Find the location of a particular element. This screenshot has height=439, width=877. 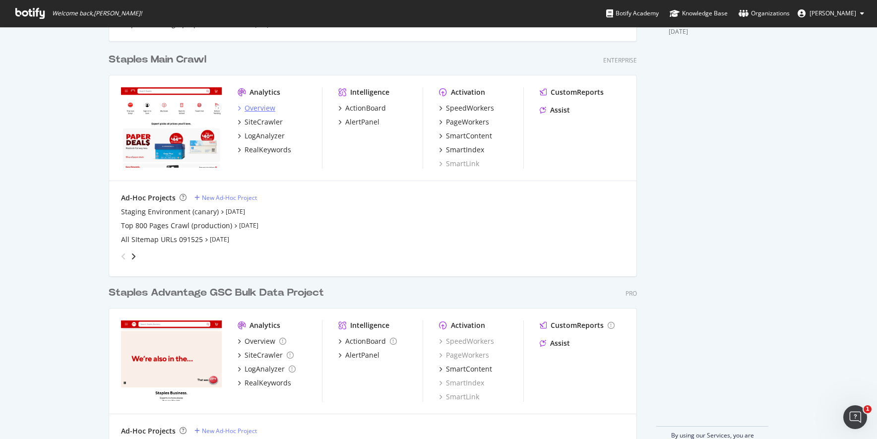

img: staples.com is located at coordinates (171, 127).